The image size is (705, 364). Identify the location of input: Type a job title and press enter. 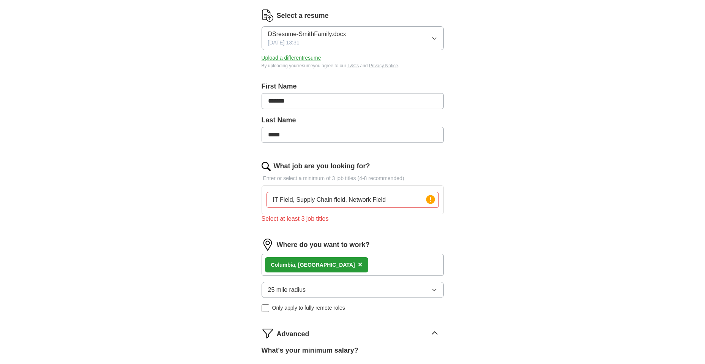
(353, 200).